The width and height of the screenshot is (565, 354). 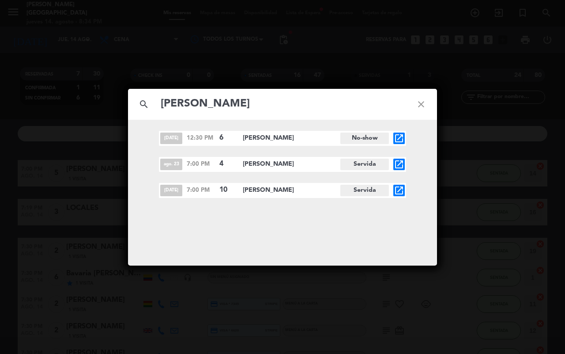 I want to click on span: 12:30 PM, so click(x=201, y=138).